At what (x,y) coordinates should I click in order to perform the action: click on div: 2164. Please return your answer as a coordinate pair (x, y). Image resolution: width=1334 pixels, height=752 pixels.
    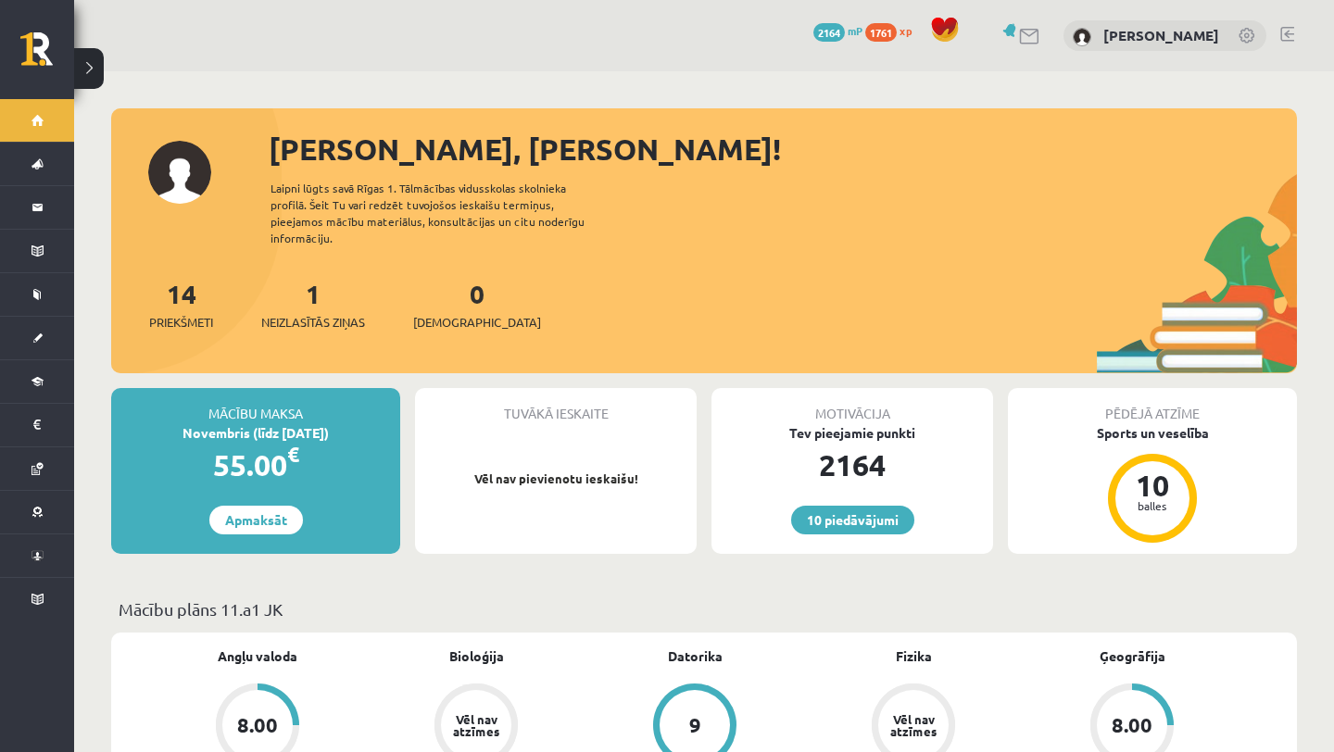
    Looking at the image, I should click on (853, 465).